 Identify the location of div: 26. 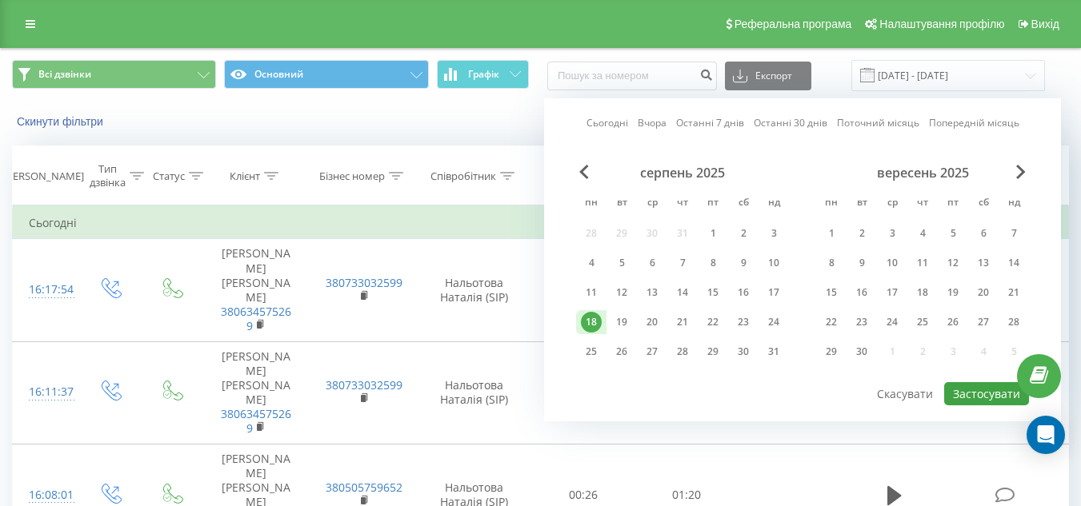
(953, 322).